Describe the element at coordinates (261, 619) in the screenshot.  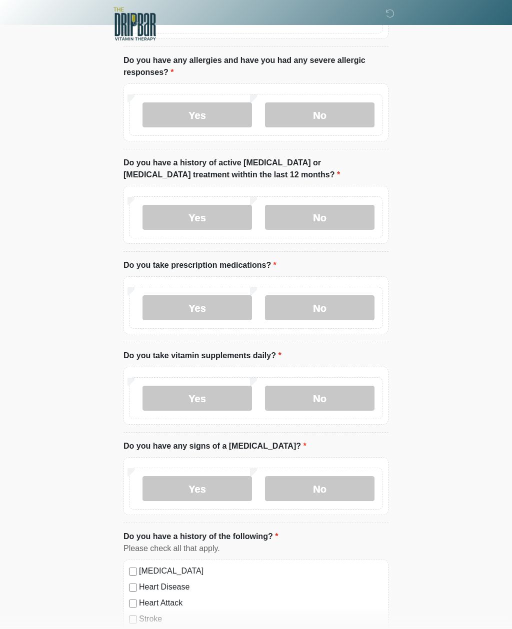
I see `label: Stroke` at that location.